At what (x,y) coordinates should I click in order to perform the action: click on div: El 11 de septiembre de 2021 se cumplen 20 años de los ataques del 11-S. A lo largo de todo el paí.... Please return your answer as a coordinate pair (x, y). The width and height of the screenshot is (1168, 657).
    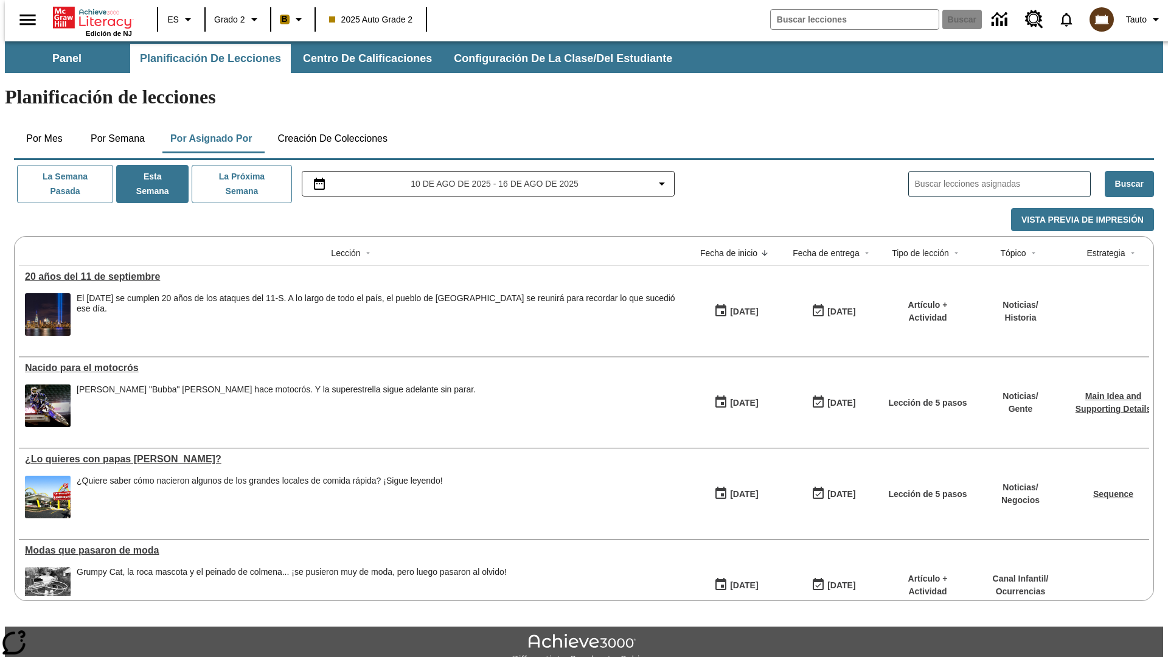
    Looking at the image, I should click on (379, 314).